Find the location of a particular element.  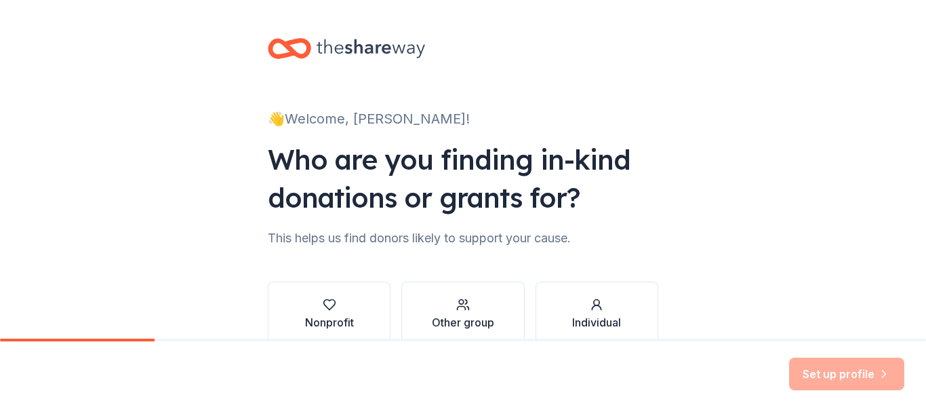

div: Other group is located at coordinates (463, 322).